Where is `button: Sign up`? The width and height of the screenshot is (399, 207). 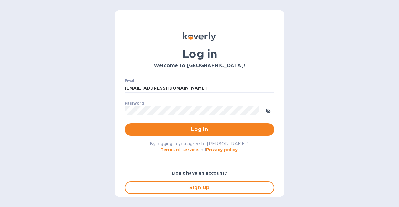
button: Sign up is located at coordinates (200, 188).